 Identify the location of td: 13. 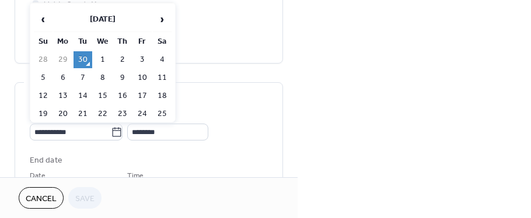
(63, 96).